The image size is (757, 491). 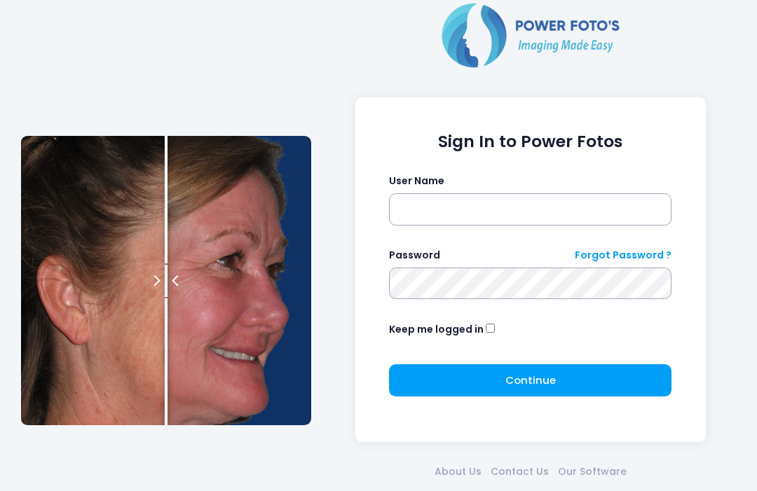 What do you see at coordinates (592, 472) in the screenshot?
I see `a: Our Software` at bounding box center [592, 472].